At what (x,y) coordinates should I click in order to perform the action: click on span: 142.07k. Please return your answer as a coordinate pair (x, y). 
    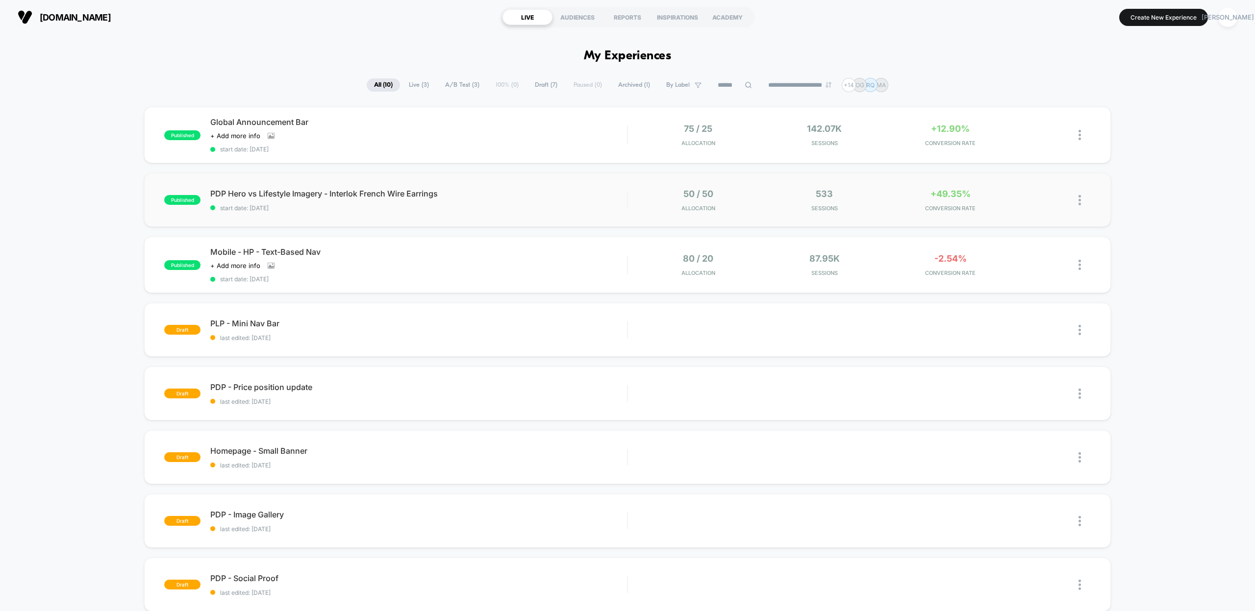
    Looking at the image, I should click on (824, 128).